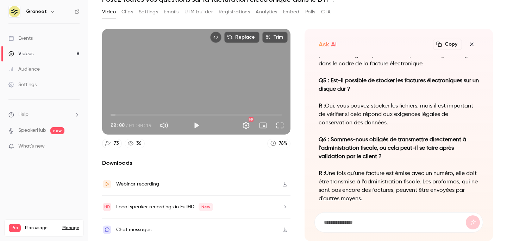  Describe the element at coordinates (447, 44) in the screenshot. I see `button: Copy` at that location.